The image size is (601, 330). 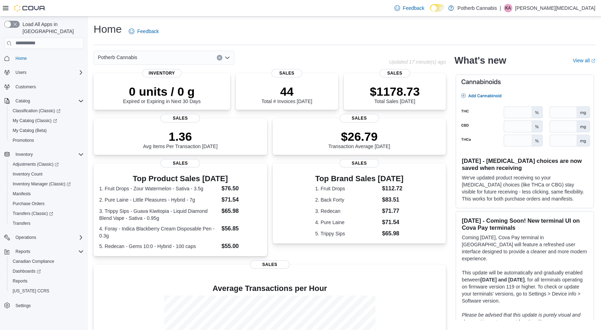 What do you see at coordinates (47, 194) in the screenshot?
I see `span: Manifests` at bounding box center [47, 194].